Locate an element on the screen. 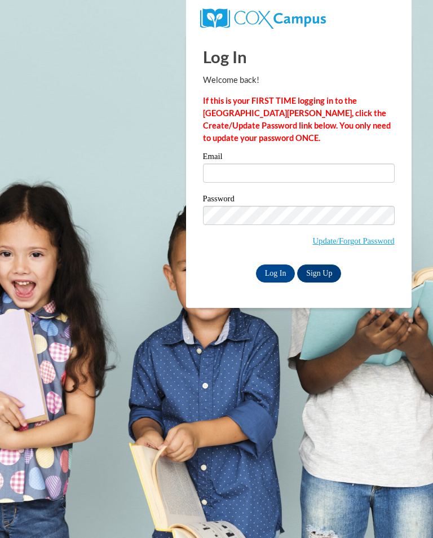 Image resolution: width=433 pixels, height=538 pixels. label: Password is located at coordinates (299, 200).